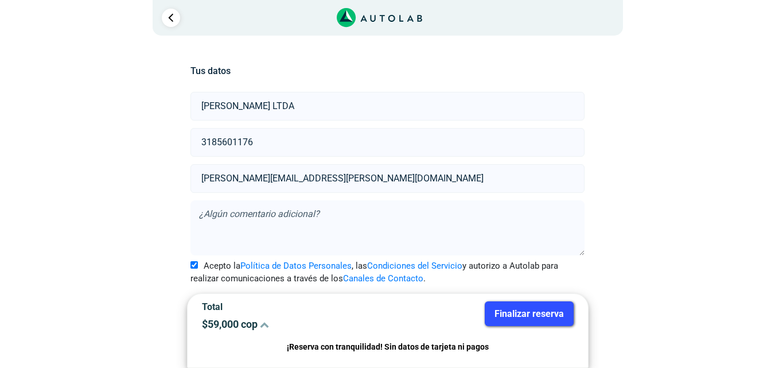 This screenshot has height=368, width=775. Describe the element at coordinates (387, 71) in the screenshot. I see `h5: Tus datos` at that location.